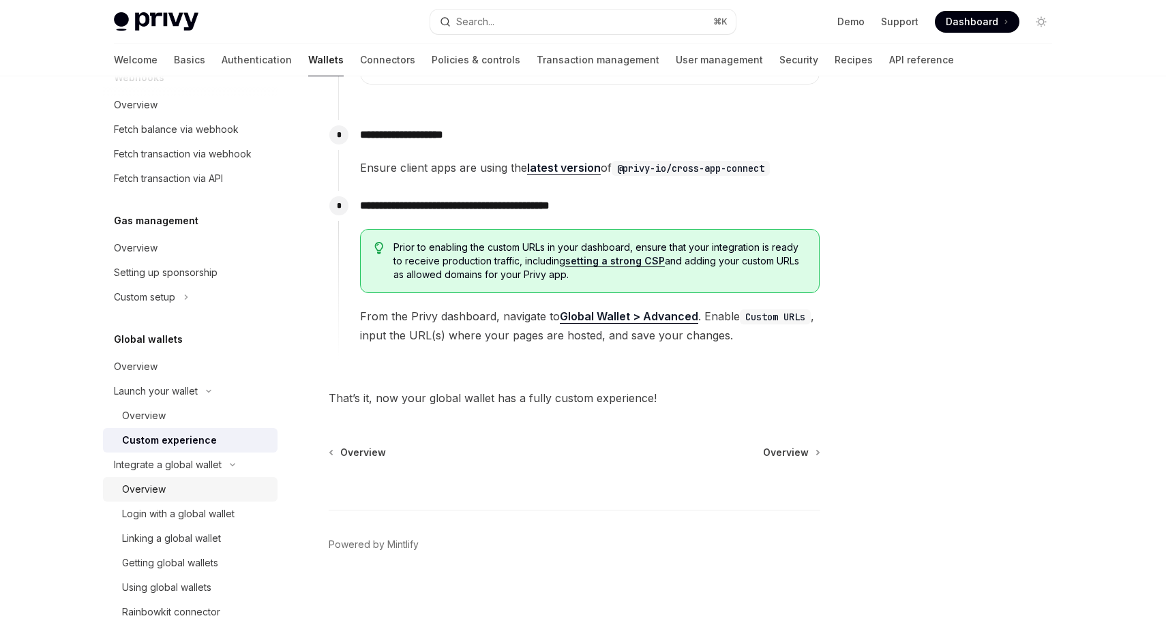 The image size is (1166, 627). Describe the element at coordinates (176, 130) in the screenshot. I see `div: Fetch balance via webhook` at that location.